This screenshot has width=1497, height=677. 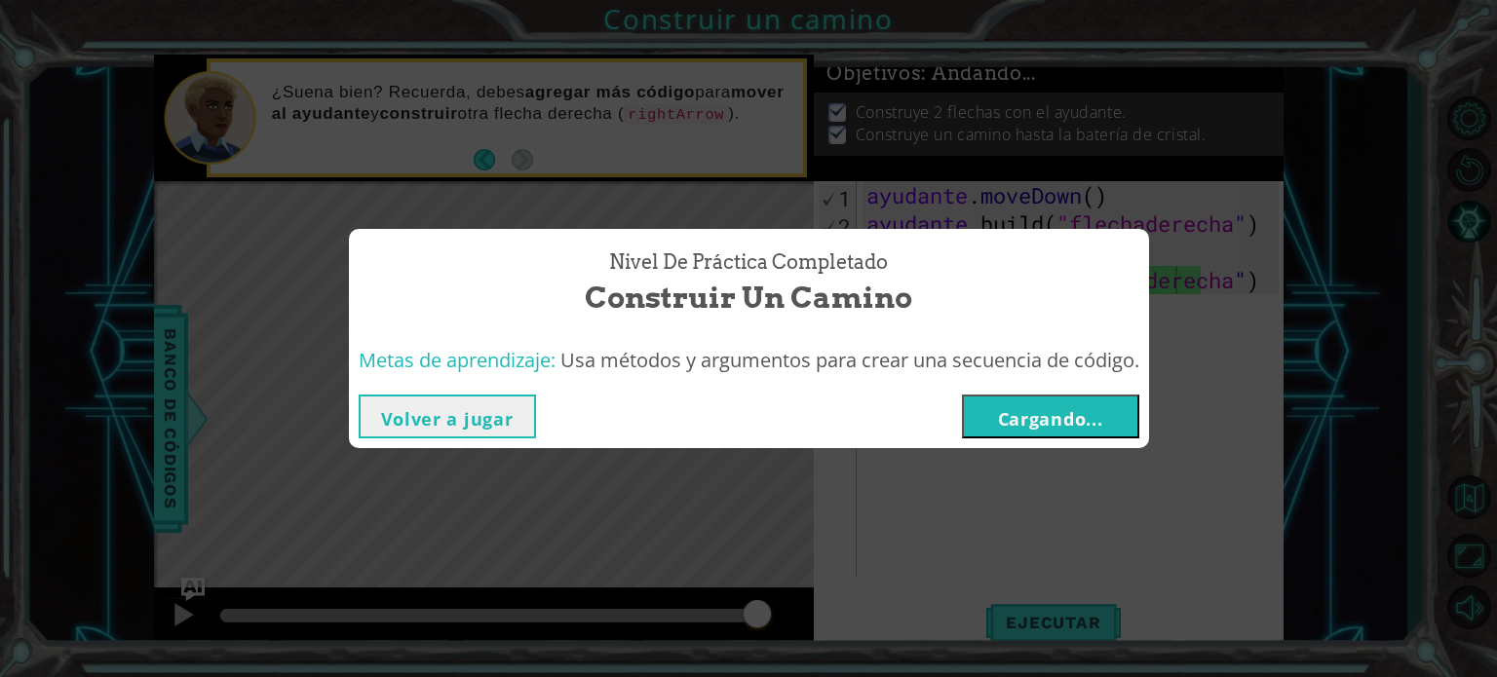 What do you see at coordinates (447, 419) in the screenshot?
I see `font: Volver a jugar` at bounding box center [447, 419].